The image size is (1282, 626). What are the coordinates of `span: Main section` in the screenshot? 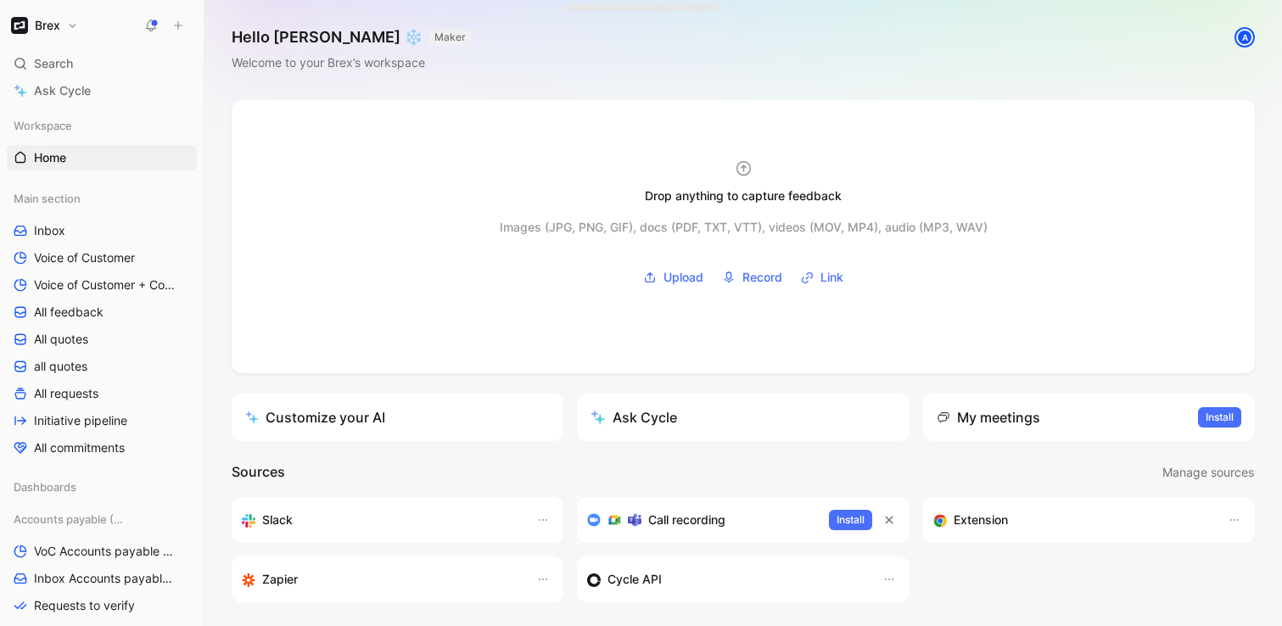 It's located at (47, 199).